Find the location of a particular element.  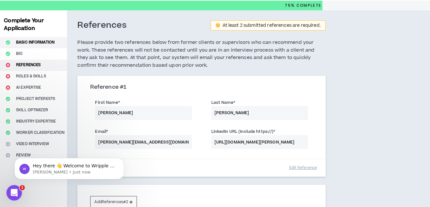

p: Message from Morgan, sent Just now is located at coordinates (70, 28).